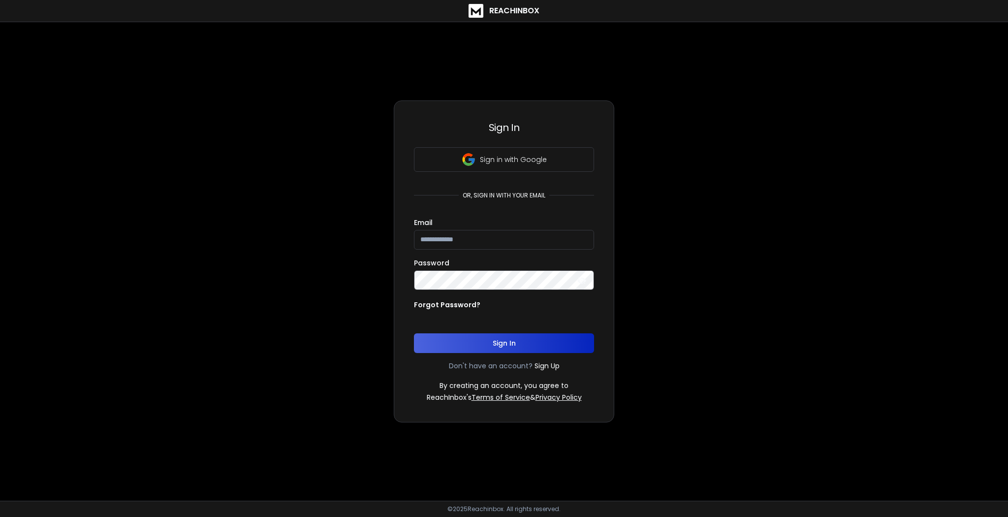 Image resolution: width=1008 pixels, height=517 pixels. I want to click on label: Password, so click(432, 263).